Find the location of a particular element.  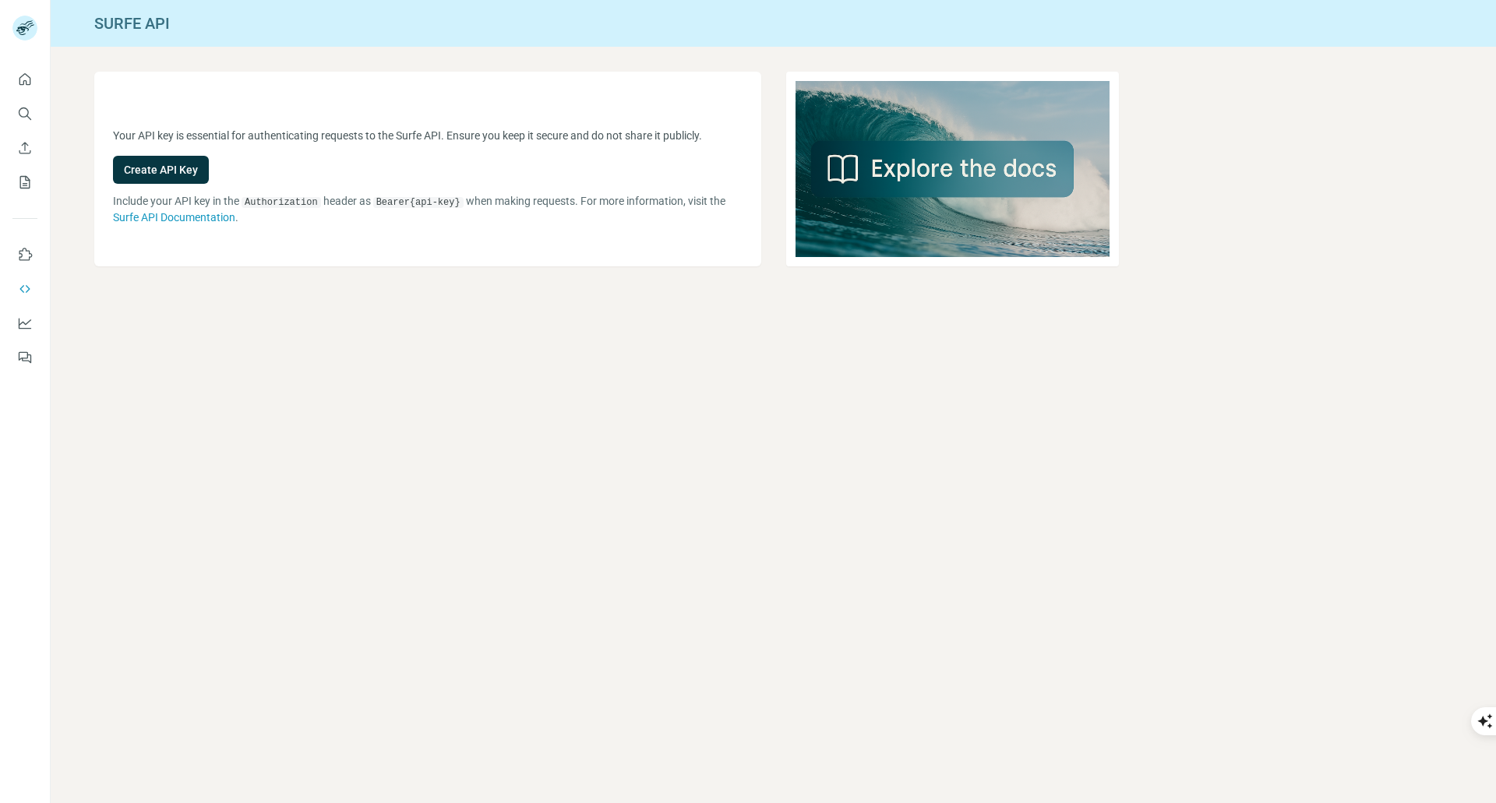

code: Bearer {api-key} is located at coordinates (418, 203).